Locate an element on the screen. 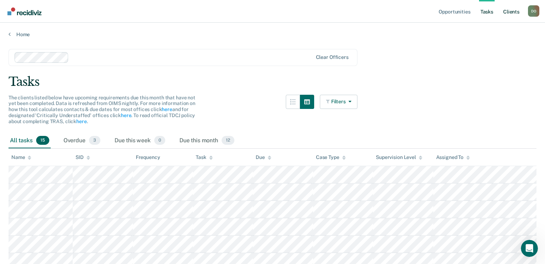 The width and height of the screenshot is (545, 264). span: 12 is located at coordinates (228, 140).